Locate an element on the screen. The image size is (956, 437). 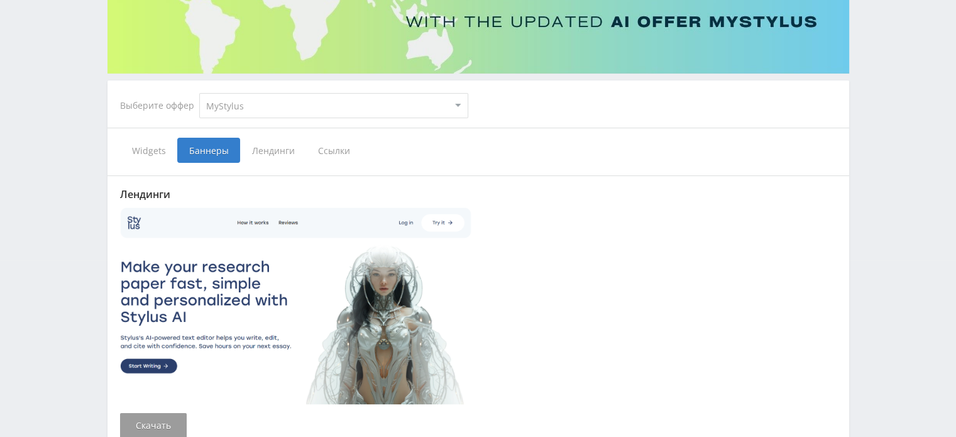
span: Лендинги is located at coordinates (273, 150).